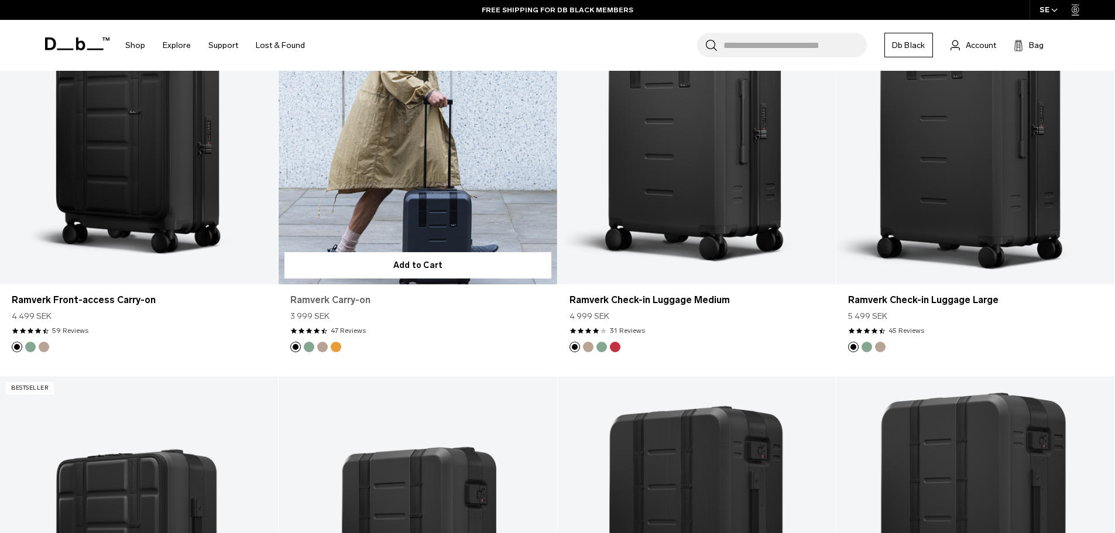  Describe the element at coordinates (32, 316) in the screenshot. I see `span: 4 499 SEK` at that location.